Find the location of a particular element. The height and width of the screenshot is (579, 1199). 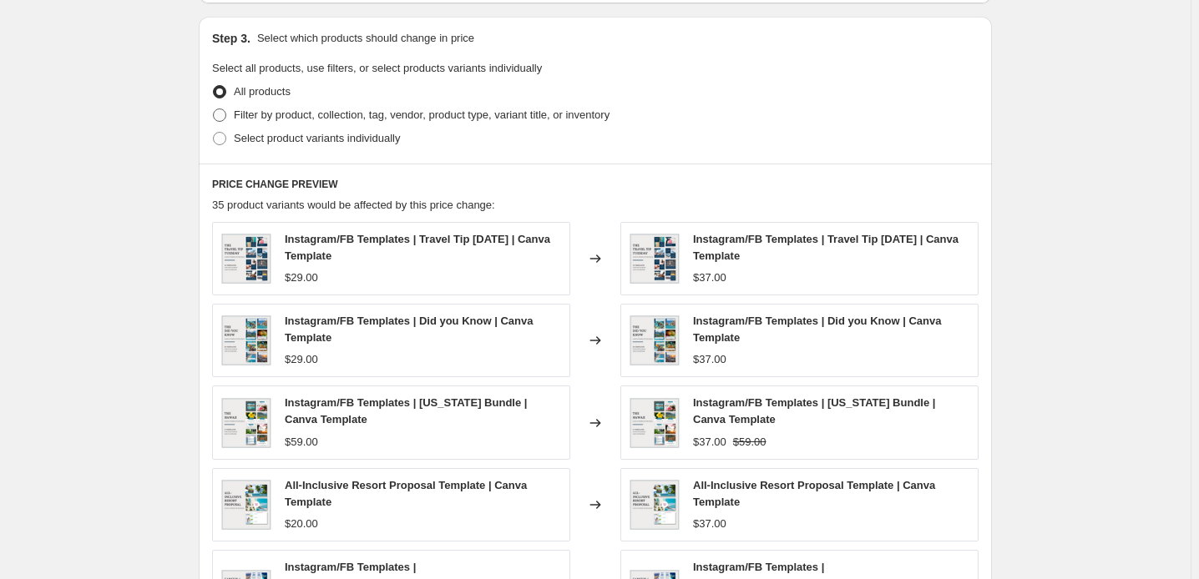

span: Select all products, use filters, or select products variants individually is located at coordinates (377, 68).